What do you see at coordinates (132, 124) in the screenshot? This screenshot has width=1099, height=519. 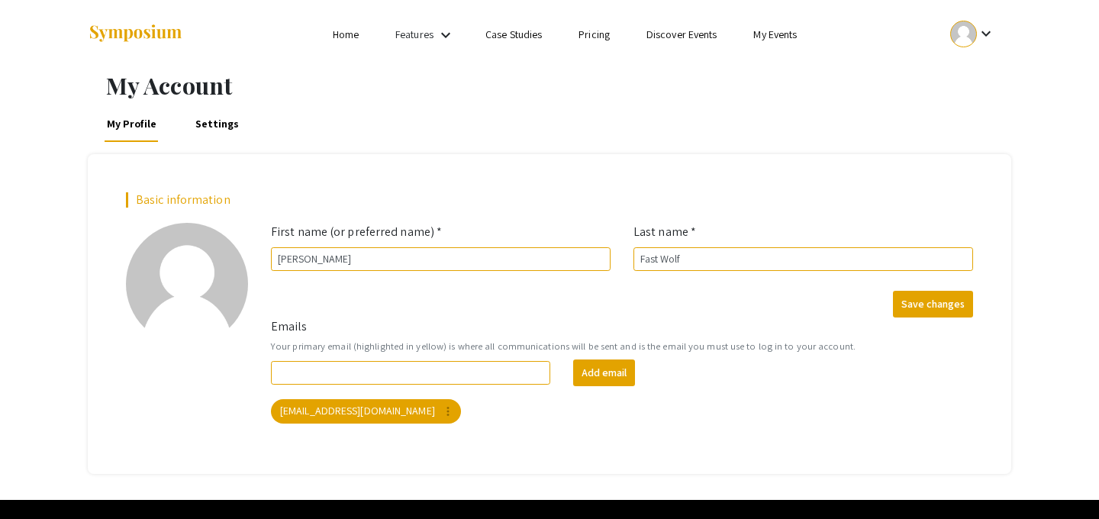 I see `a: My Profile` at bounding box center [132, 124].